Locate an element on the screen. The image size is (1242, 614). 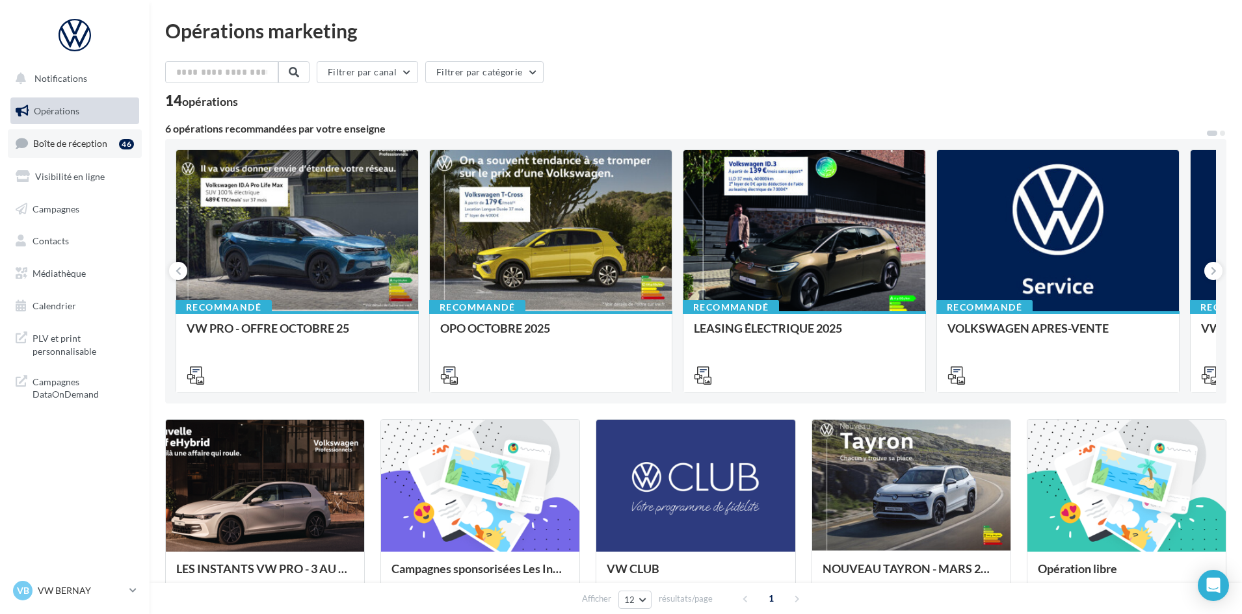
a: Boîte de réception46 is located at coordinates (75, 143).